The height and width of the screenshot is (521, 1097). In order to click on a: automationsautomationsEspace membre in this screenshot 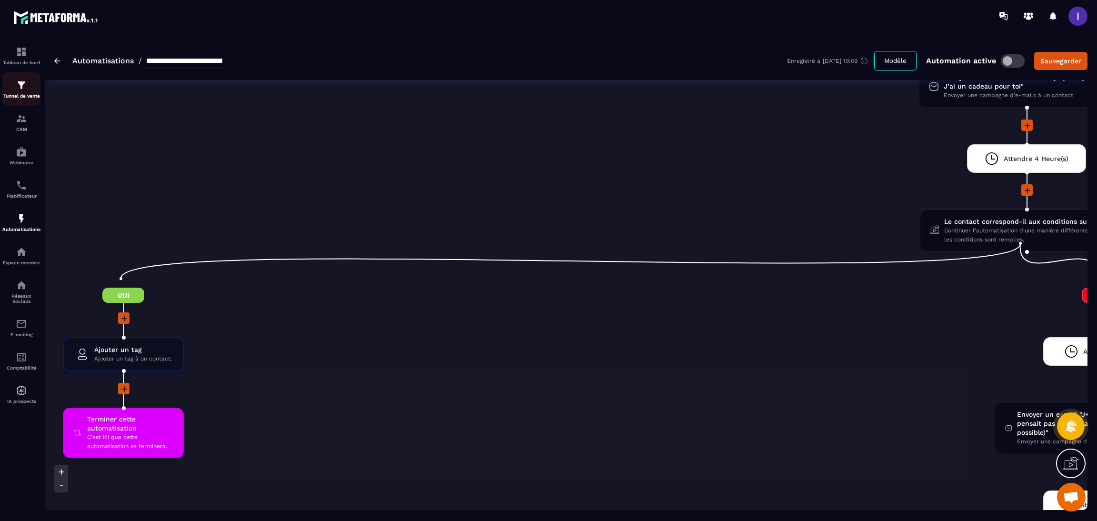, I will do `click(21, 256)`.